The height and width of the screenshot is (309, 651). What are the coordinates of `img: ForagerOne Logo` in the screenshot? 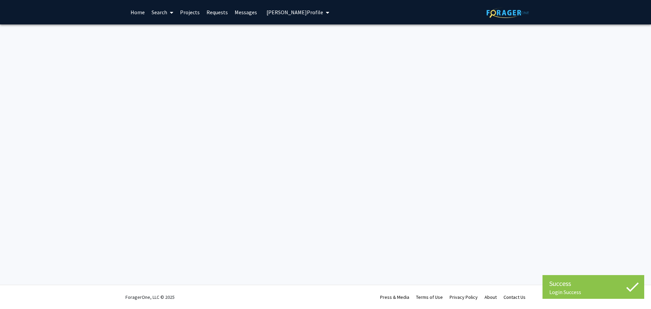 It's located at (508, 13).